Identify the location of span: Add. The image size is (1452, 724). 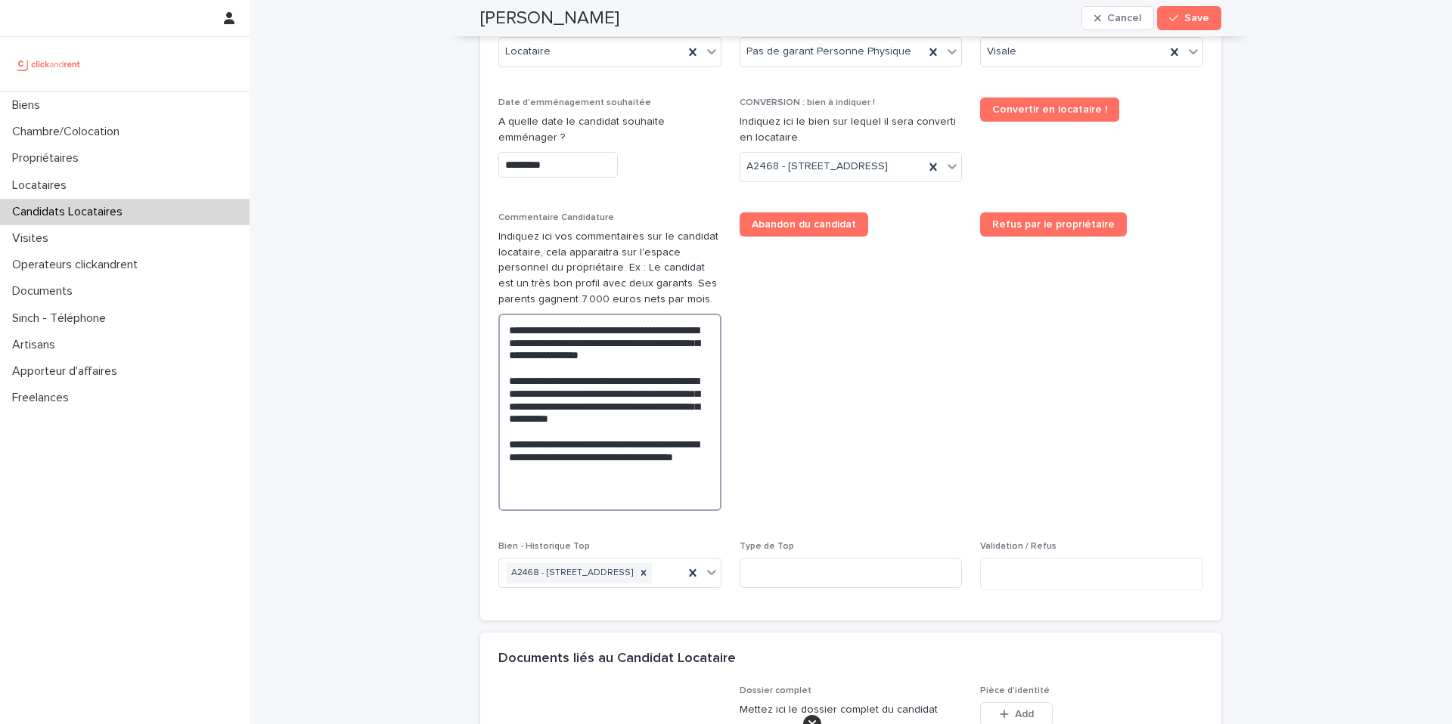
(1024, 714).